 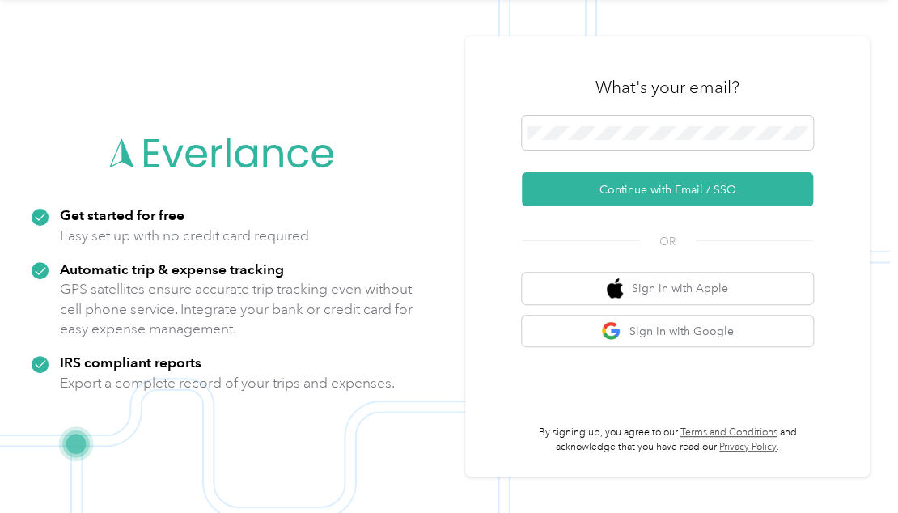 I want to click on img: apple logo, so click(x=615, y=288).